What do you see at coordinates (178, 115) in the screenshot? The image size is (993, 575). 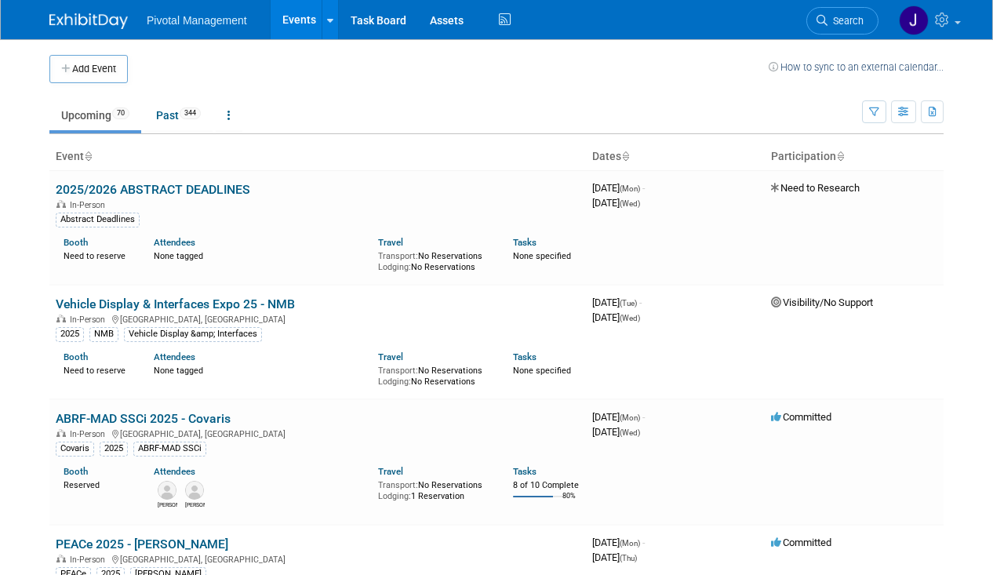 I see `a: Past344` at bounding box center [178, 115].